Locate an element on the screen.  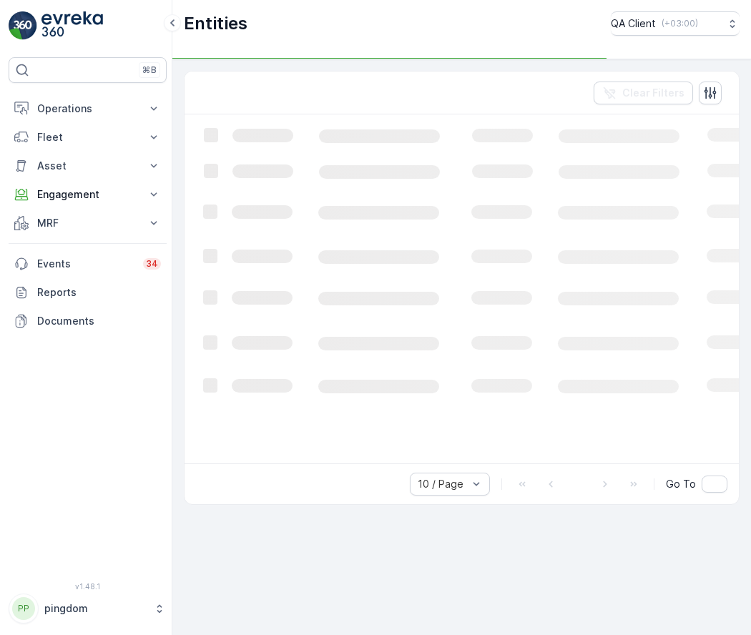
p: Operations is located at coordinates (87, 109).